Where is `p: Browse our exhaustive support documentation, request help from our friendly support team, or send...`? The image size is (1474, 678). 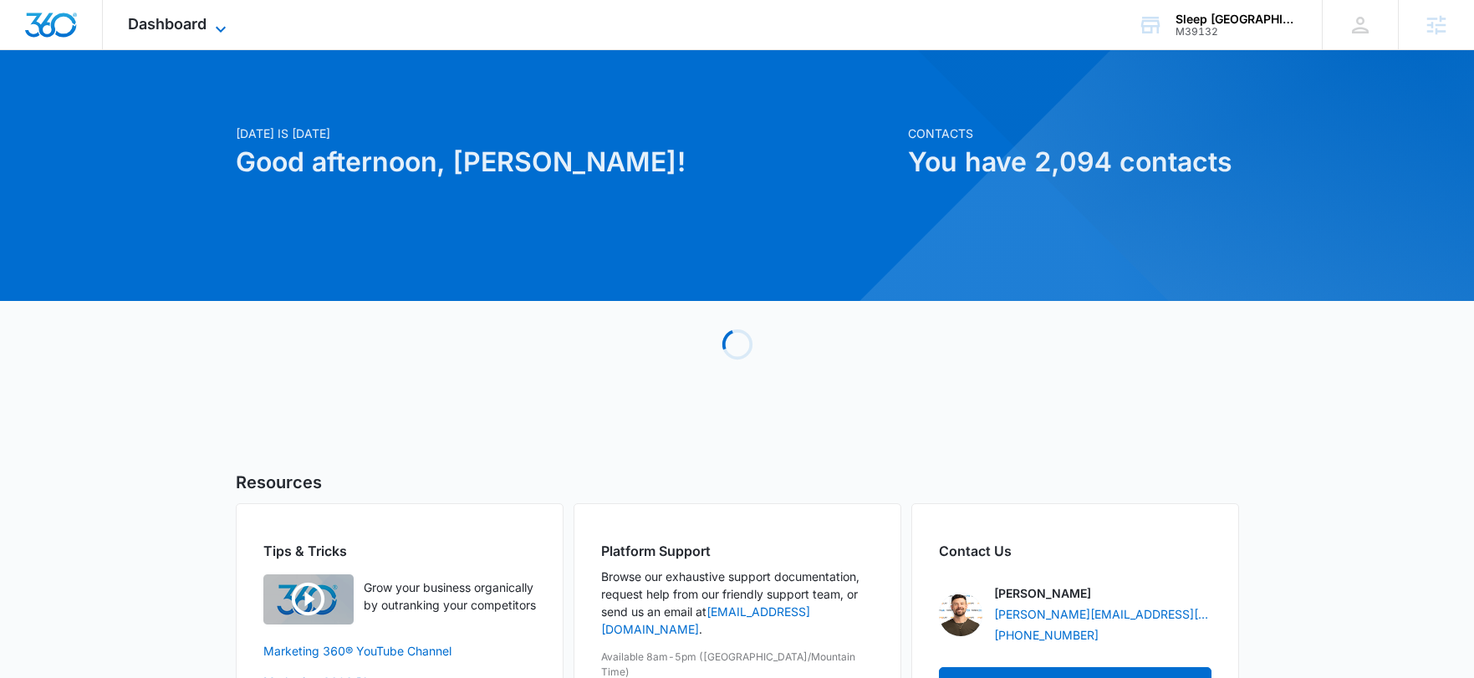 p: Browse our exhaustive support documentation, request help from our friendly support team, or send... is located at coordinates (737, 603).